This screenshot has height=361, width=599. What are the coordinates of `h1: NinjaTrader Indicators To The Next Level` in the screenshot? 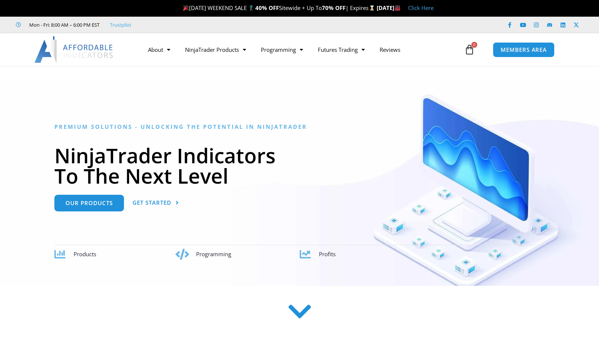 It's located at (300, 166).